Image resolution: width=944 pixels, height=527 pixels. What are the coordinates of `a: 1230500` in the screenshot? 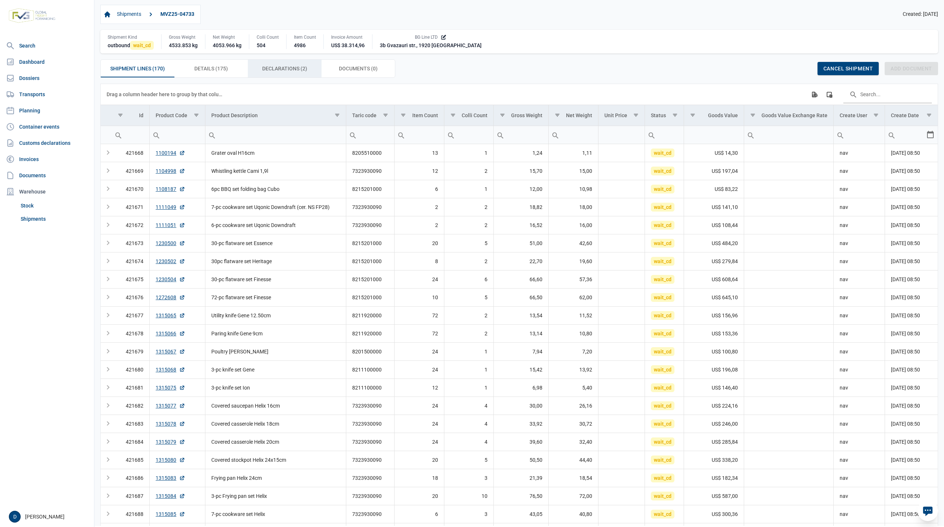 It's located at (170, 243).